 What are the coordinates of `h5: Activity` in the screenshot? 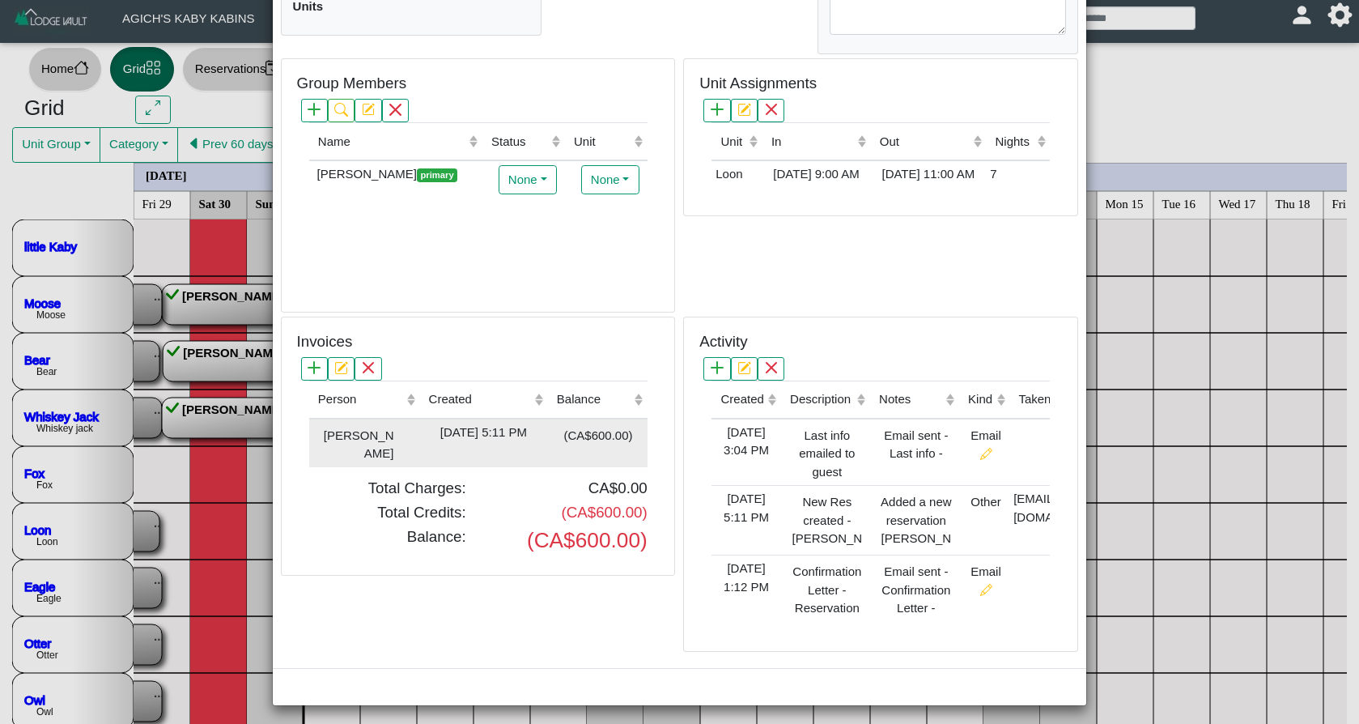 It's located at (723, 342).